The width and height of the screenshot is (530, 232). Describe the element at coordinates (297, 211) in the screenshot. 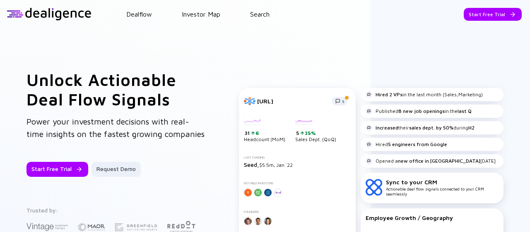

I see `div: Founders` at that location.